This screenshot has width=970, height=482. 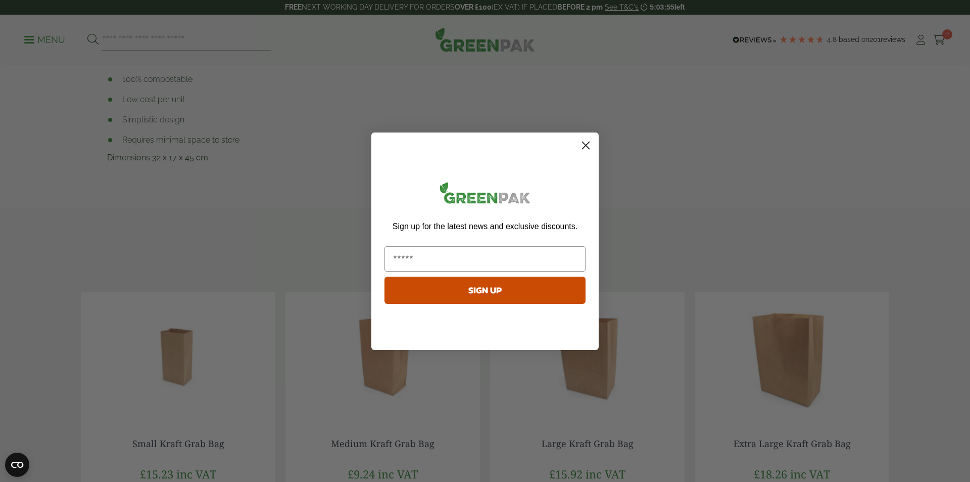 I want to click on img: greenpak_logo, so click(x=485, y=195).